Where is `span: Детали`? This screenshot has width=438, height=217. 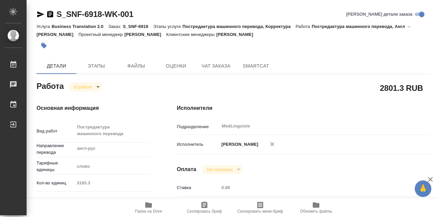 span: Детали is located at coordinates (57, 66).